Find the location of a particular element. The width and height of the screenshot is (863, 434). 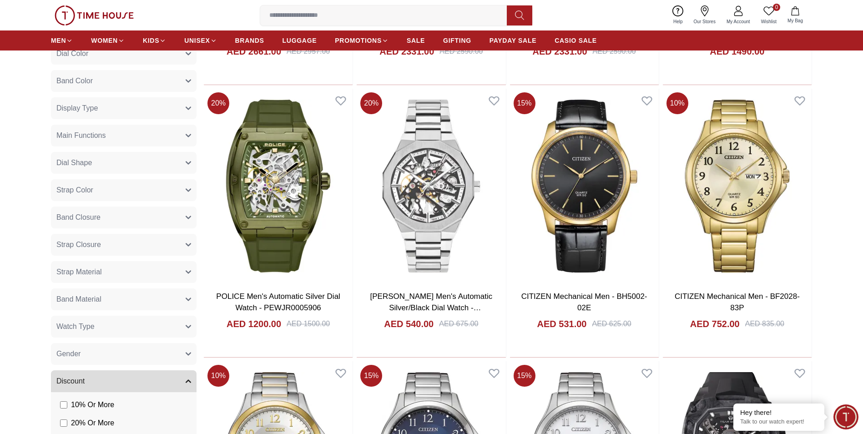

span: KIDS is located at coordinates (151, 41).